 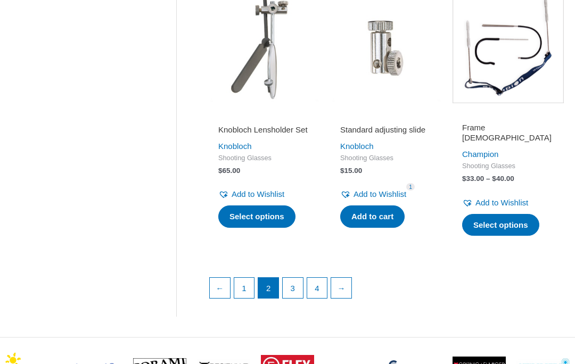 I want to click on h2: Standard adjusting slide, so click(x=386, y=131).